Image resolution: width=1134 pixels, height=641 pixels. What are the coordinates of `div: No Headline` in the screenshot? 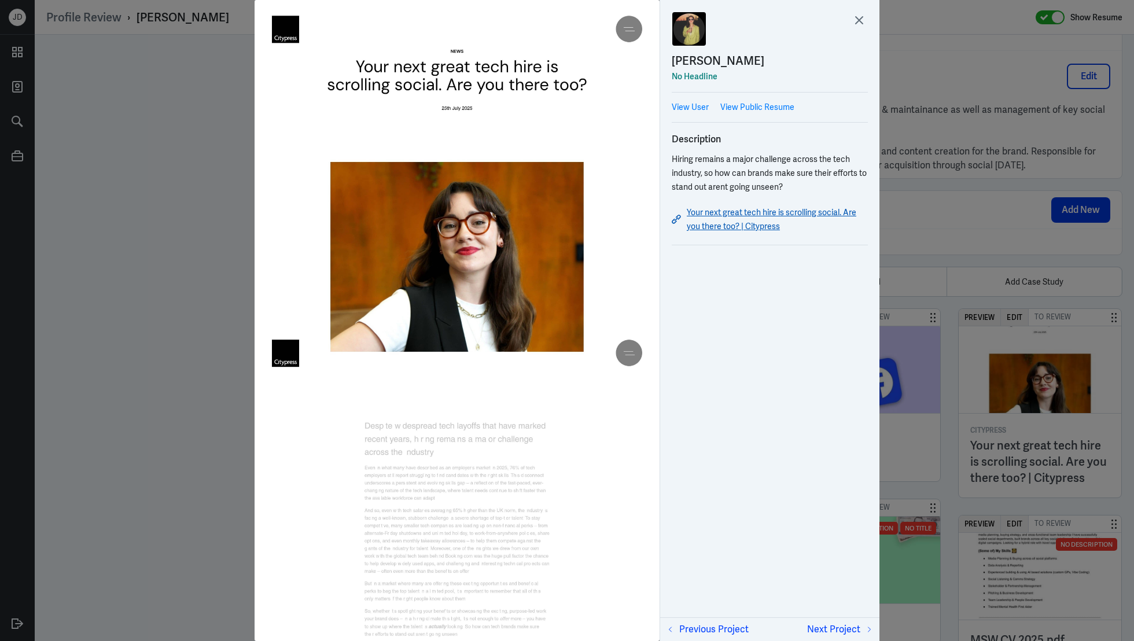 It's located at (770, 76).